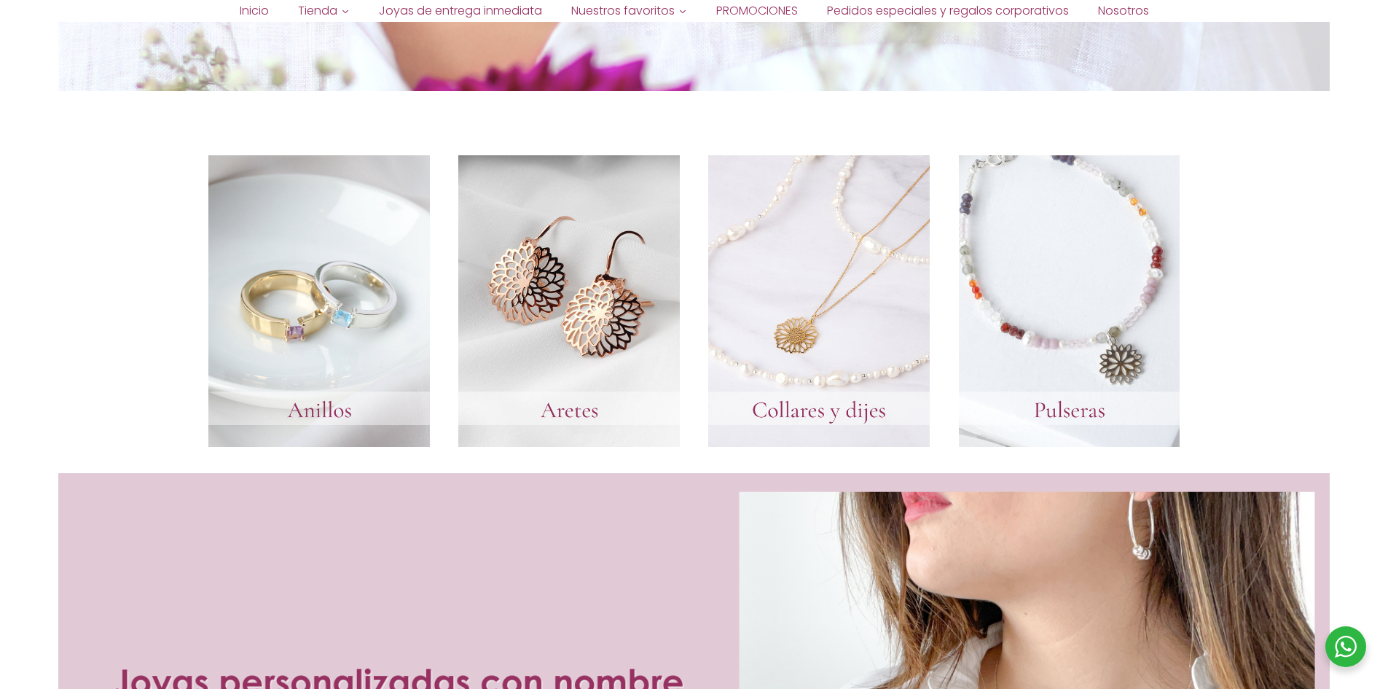 The width and height of the screenshot is (1388, 689). What do you see at coordinates (318, 11) in the screenshot?
I see `span: Tienda` at bounding box center [318, 11].